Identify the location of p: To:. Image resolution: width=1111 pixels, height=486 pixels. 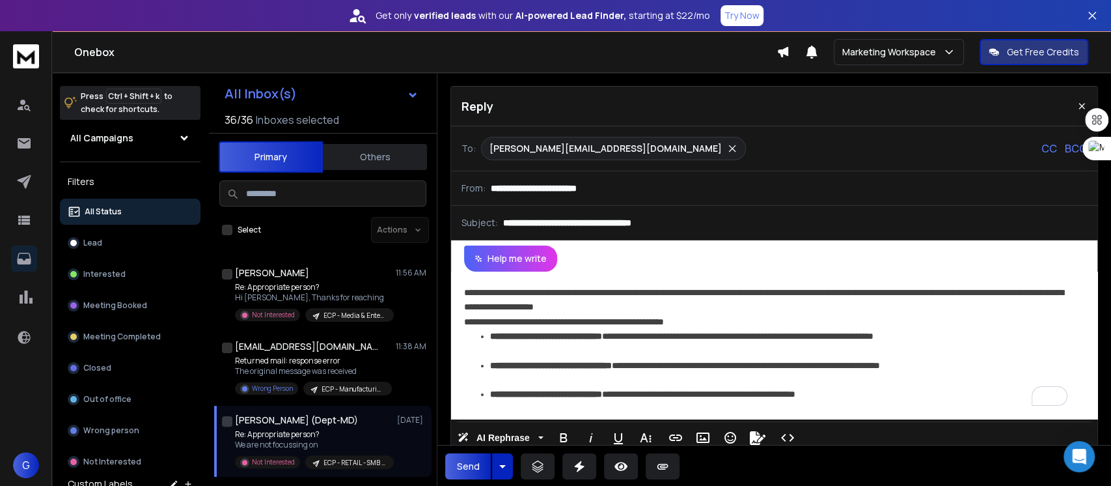
(469, 148).